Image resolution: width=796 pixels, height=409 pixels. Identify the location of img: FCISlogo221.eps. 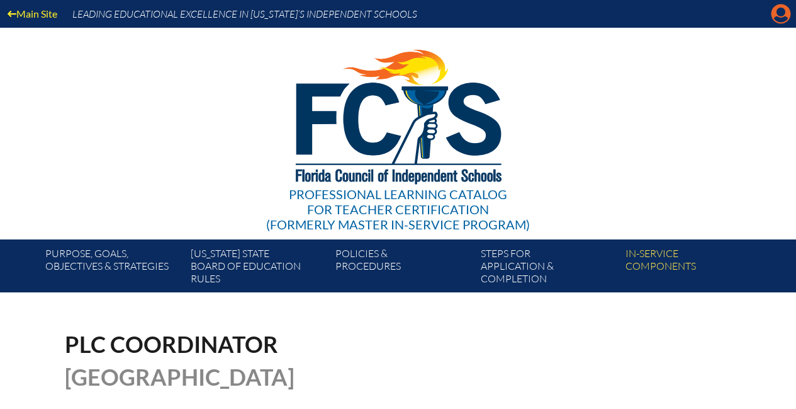
(398, 113).